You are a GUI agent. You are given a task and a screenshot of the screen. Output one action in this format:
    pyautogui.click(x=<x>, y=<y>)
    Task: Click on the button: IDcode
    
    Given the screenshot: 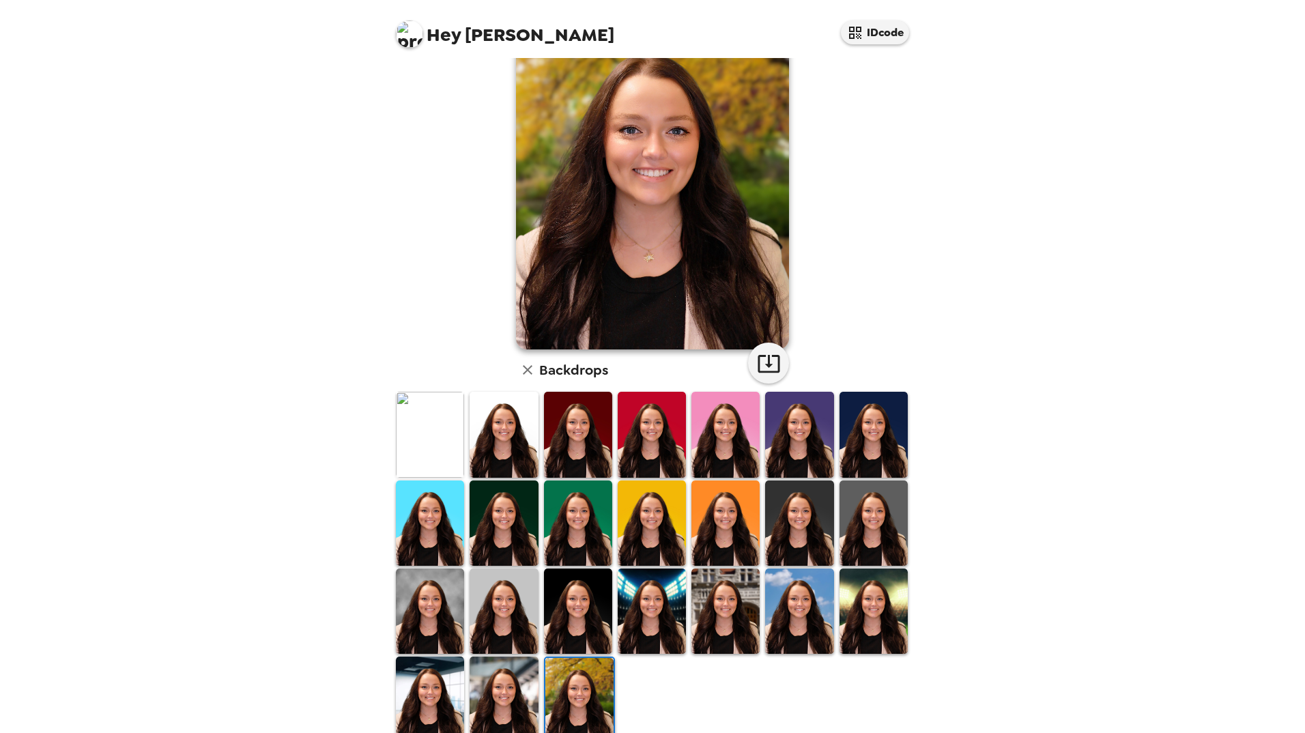 What is the action you would take?
    pyautogui.click(x=875, y=32)
    